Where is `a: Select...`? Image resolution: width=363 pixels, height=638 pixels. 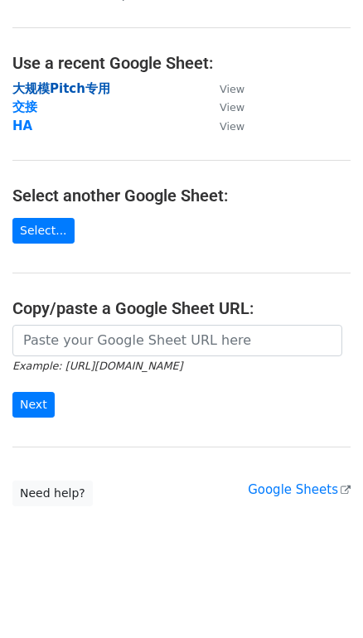
a: Select... is located at coordinates (43, 230).